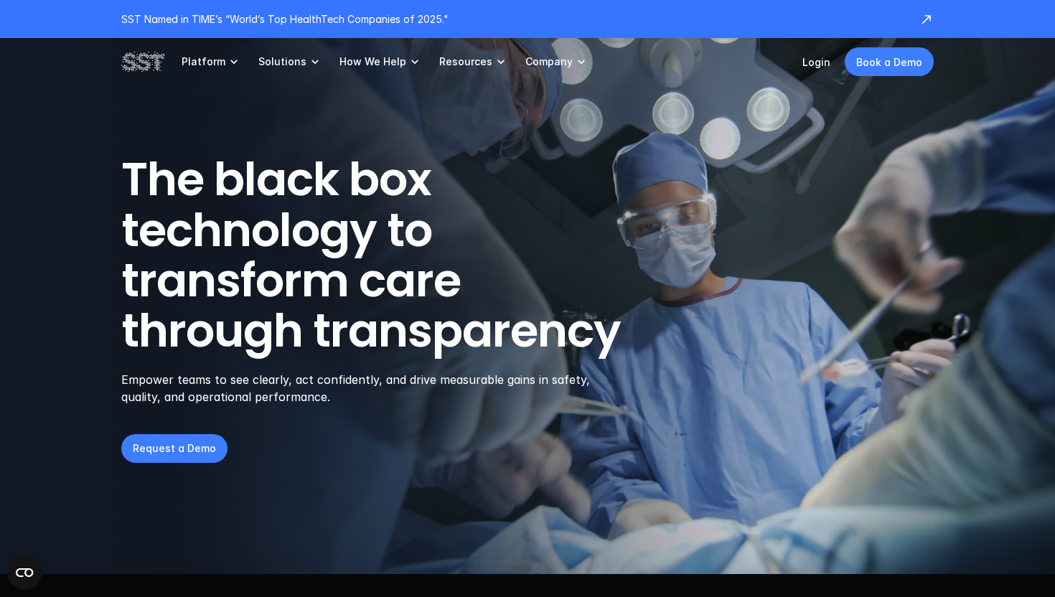 Image resolution: width=1055 pixels, height=597 pixels. Describe the element at coordinates (513, 19) in the screenshot. I see `p: SST Named in TIME’s “World’s Top HealthTech Companies of 2025."` at that location.